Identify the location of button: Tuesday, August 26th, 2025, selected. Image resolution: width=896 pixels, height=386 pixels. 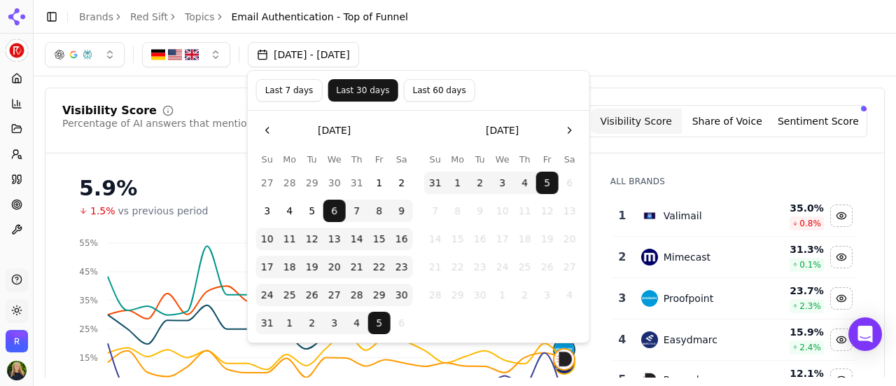
(312, 295).